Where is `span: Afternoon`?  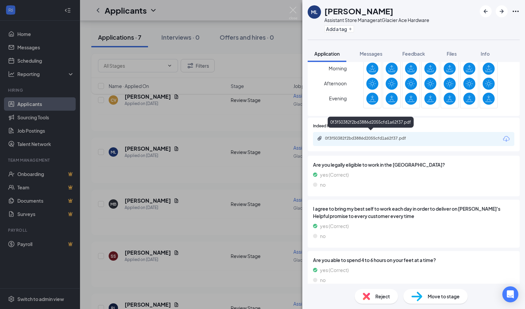 span: Afternoon is located at coordinates (335, 83).